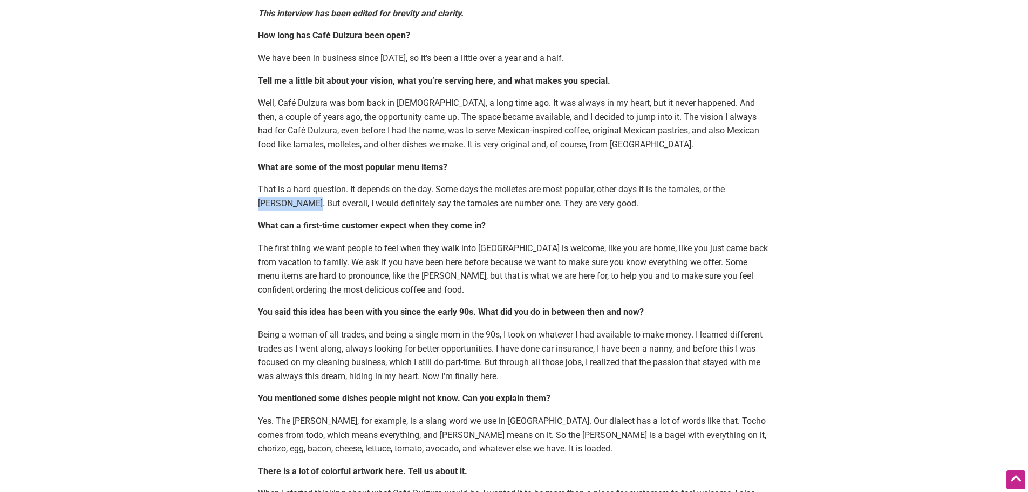 This screenshot has width=1028, height=492. I want to click on strong: There is a lot of colorful artwork here. Tell us about it., so click(363, 471).